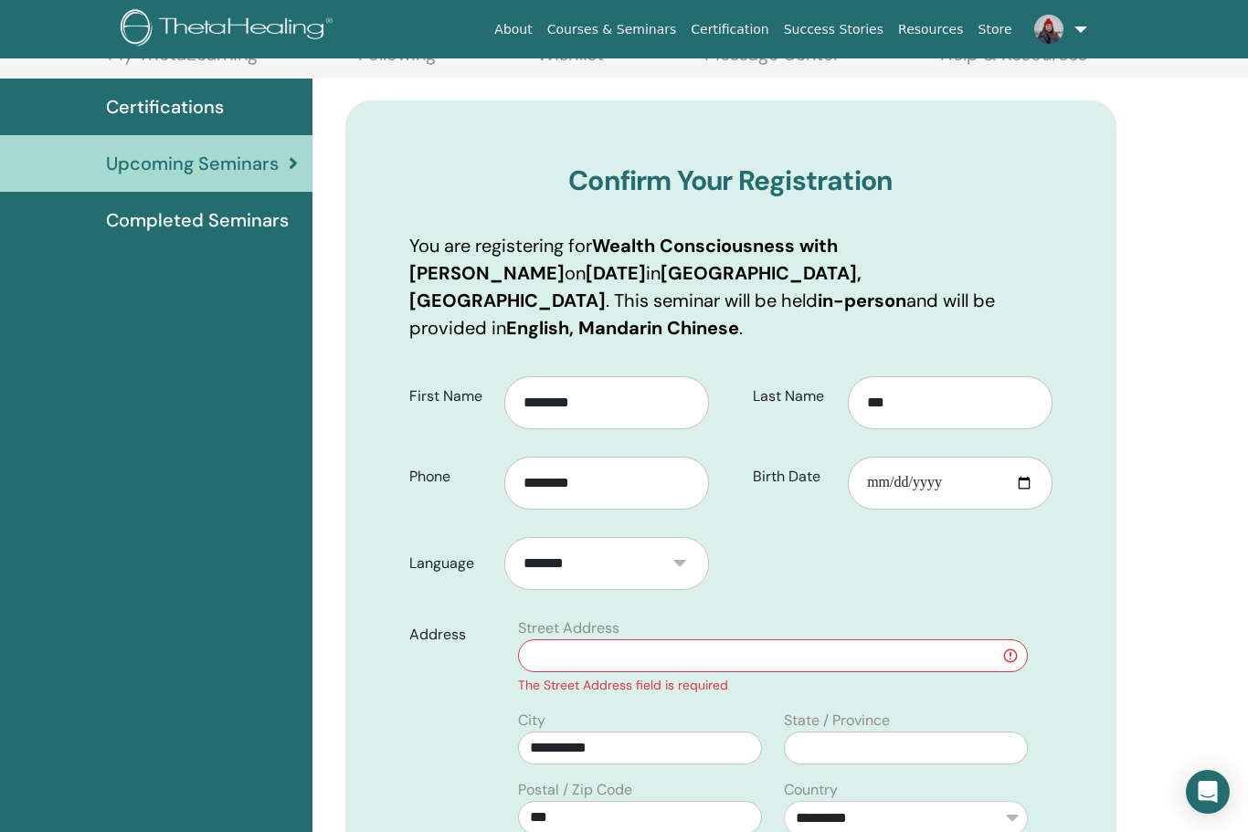  I want to click on a: Following, so click(397, 60).